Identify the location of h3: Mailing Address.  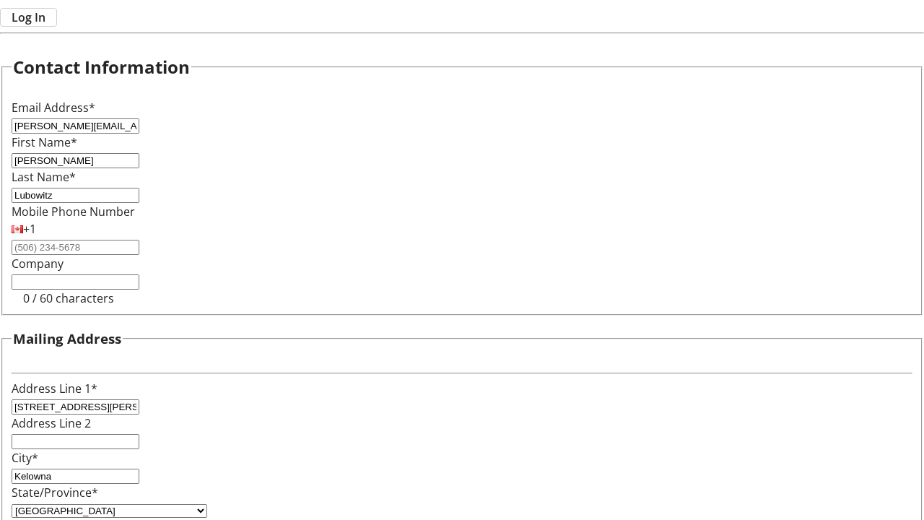
(67, 339).